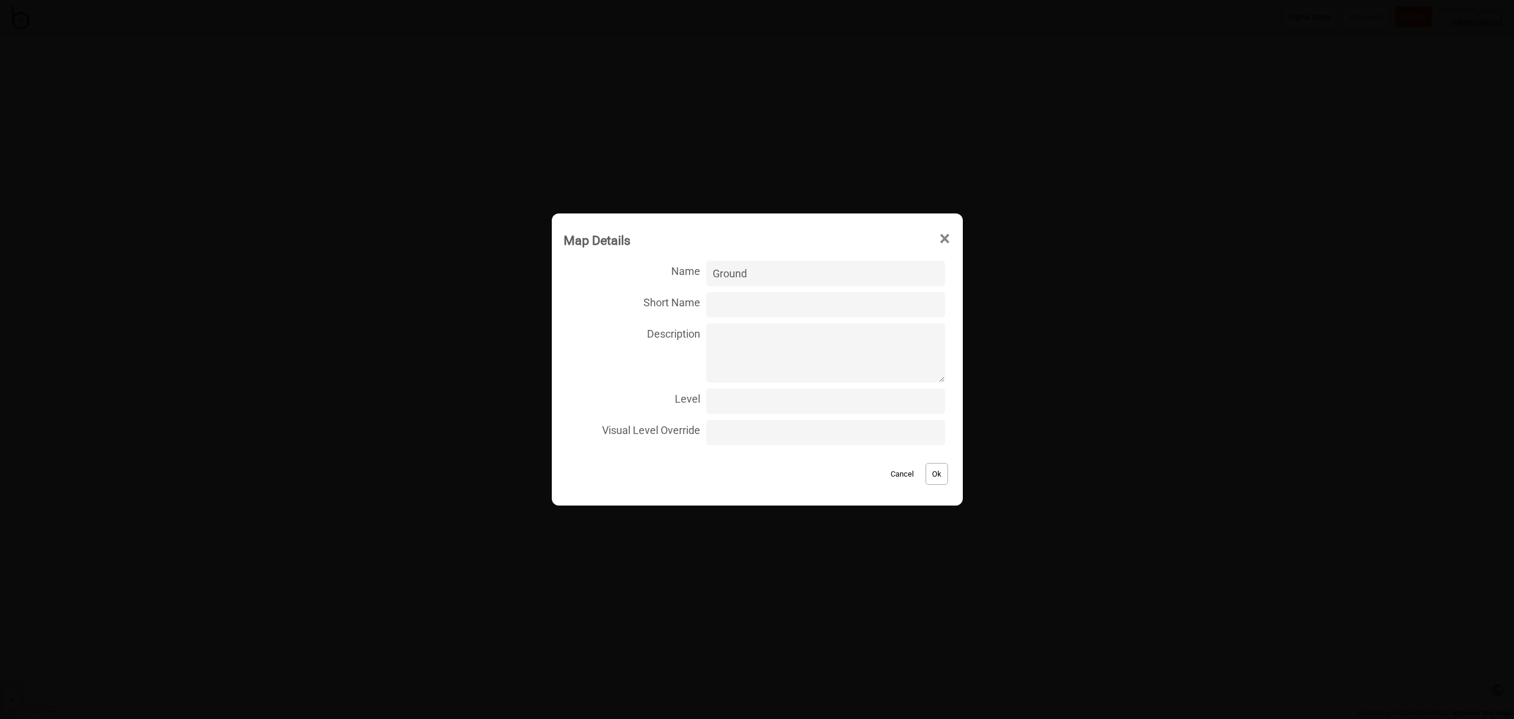 The width and height of the screenshot is (1514, 719). What do you see at coordinates (825, 401) in the screenshot?
I see `input: Level` at bounding box center [825, 401].